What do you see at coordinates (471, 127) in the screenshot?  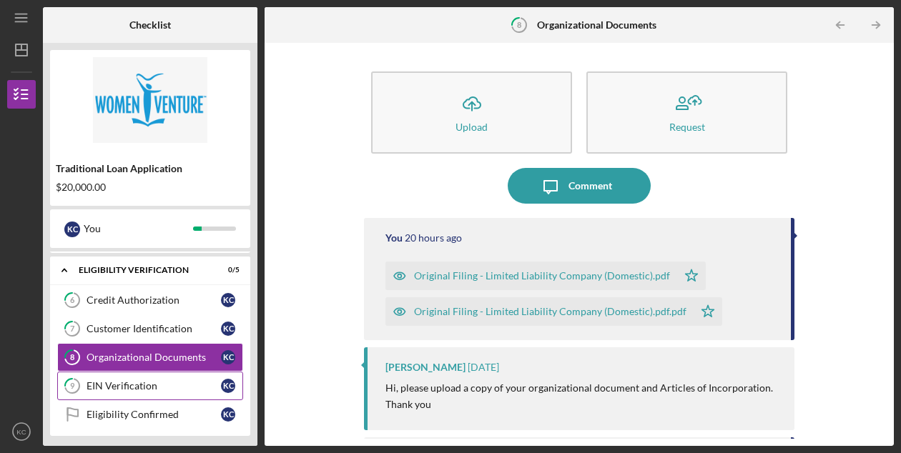 I see `div: Upload` at bounding box center [471, 127].